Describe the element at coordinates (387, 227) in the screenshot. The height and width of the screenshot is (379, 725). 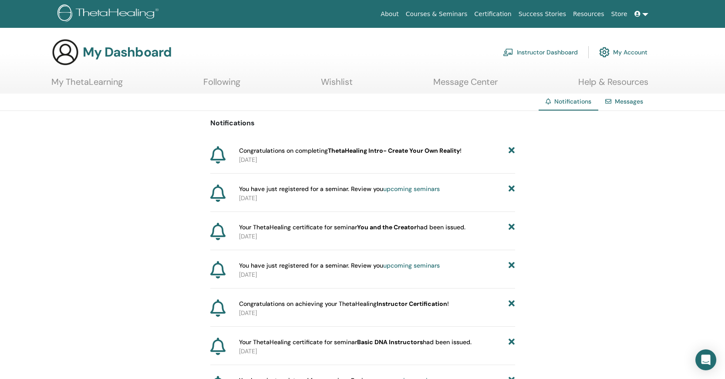
I see `b: You and the Creator` at that location.